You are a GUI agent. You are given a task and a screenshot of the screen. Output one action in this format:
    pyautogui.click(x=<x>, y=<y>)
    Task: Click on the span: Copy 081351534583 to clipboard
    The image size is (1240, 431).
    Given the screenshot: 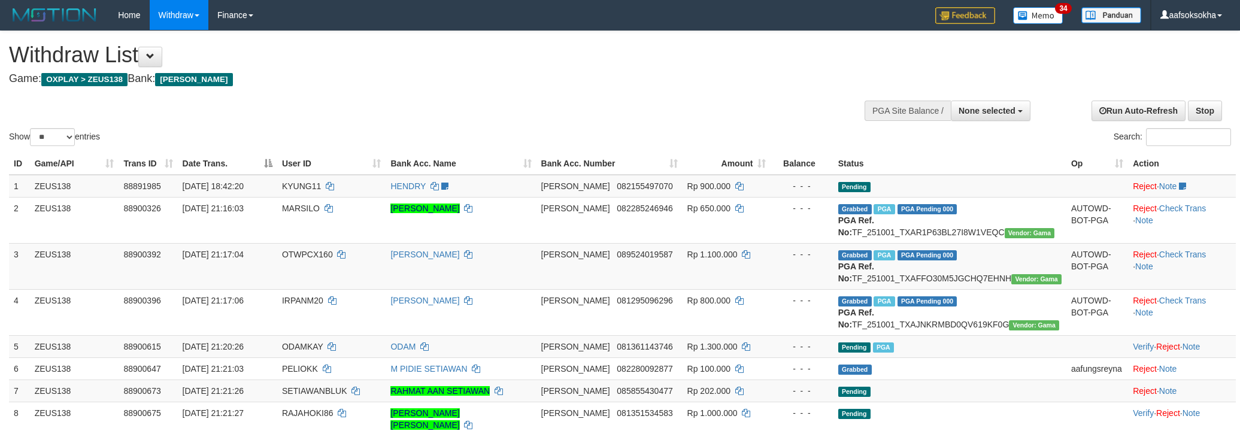 What is the action you would take?
    pyautogui.click(x=644, y=413)
    